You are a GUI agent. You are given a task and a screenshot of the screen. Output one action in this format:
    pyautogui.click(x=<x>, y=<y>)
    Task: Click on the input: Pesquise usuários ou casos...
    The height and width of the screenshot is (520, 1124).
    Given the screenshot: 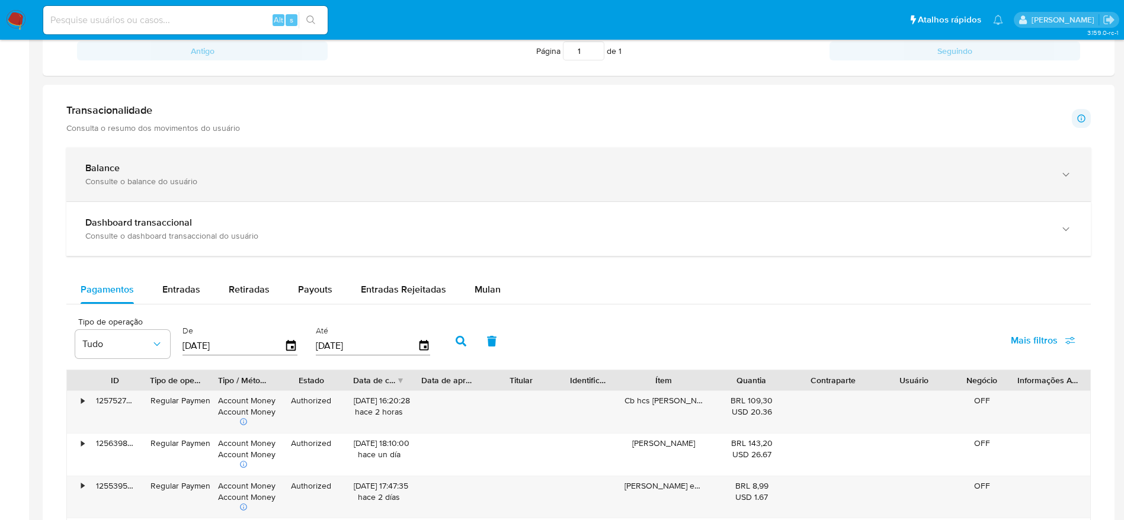 What is the action you would take?
    pyautogui.click(x=186, y=20)
    